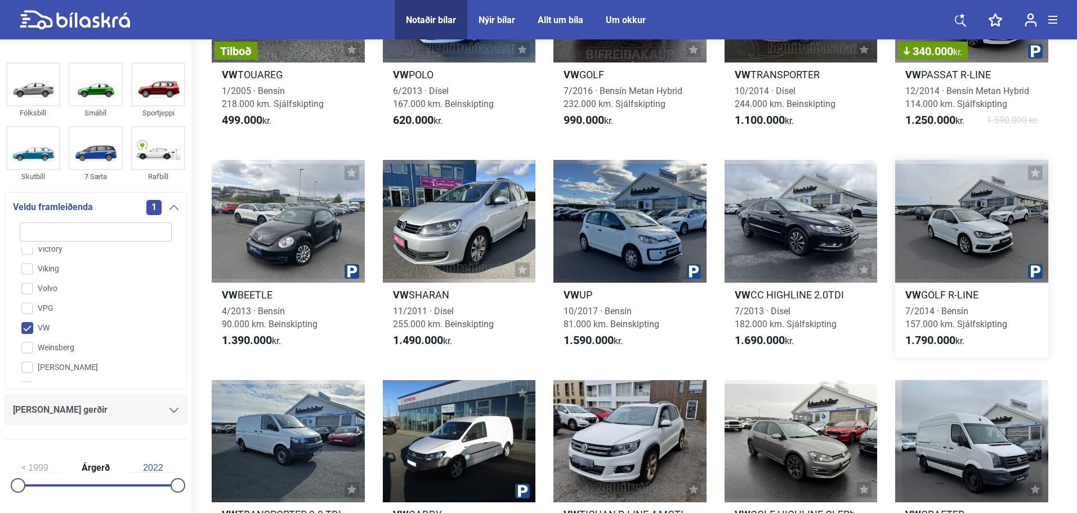 This screenshot has width=1077, height=513. What do you see at coordinates (760, 120) in the screenshot?
I see `b: 1.100.000` at bounding box center [760, 120].